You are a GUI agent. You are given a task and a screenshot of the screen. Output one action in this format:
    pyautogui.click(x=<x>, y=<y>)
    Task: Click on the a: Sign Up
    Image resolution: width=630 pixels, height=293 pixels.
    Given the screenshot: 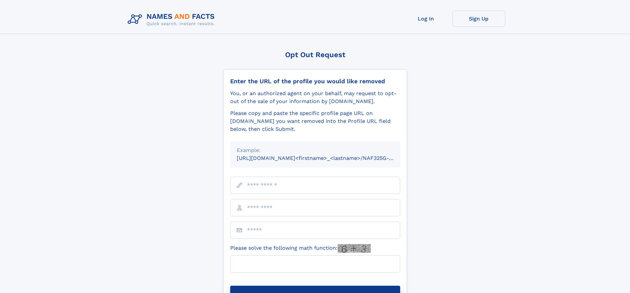 What is the action you would take?
    pyautogui.click(x=479, y=19)
    